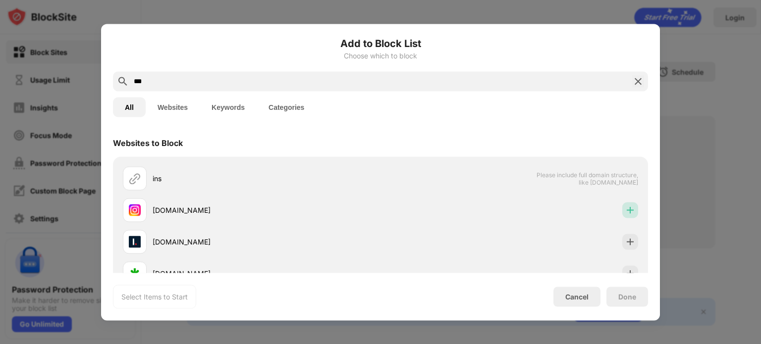 This screenshot has height=344, width=761. I want to click on img: search-close, so click(638, 81).